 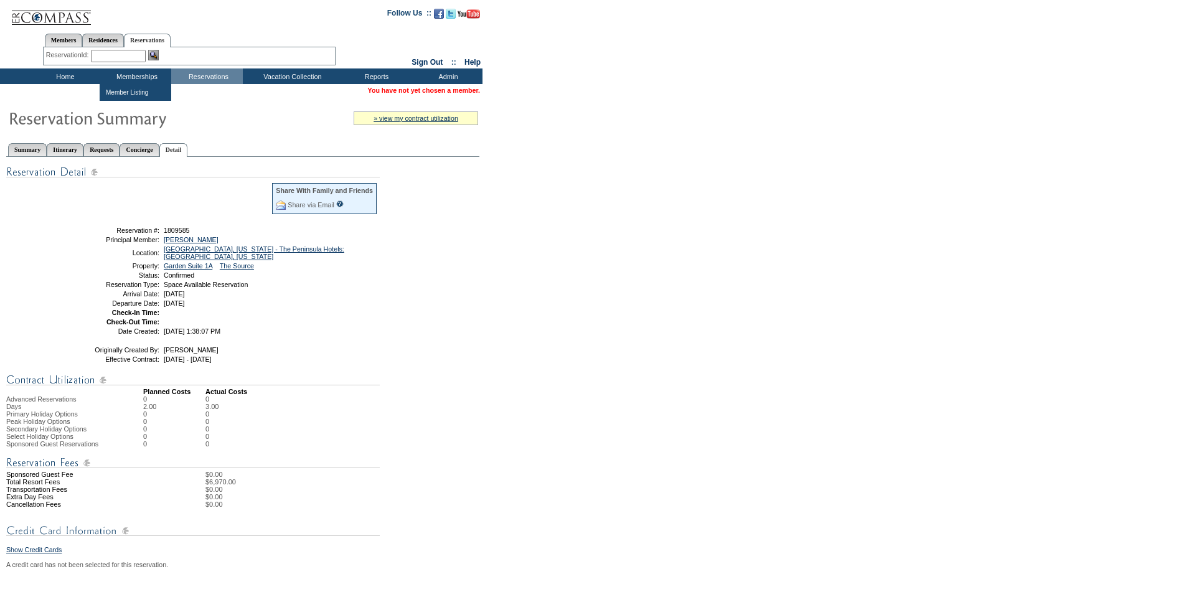 What do you see at coordinates (188, 266) in the screenshot?
I see `a: Garden Suite 1A` at bounding box center [188, 266].